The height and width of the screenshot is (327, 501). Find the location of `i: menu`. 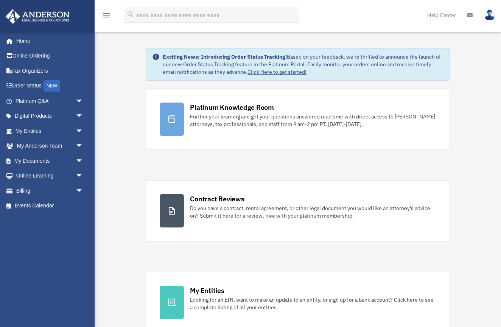

i: menu is located at coordinates (107, 15).